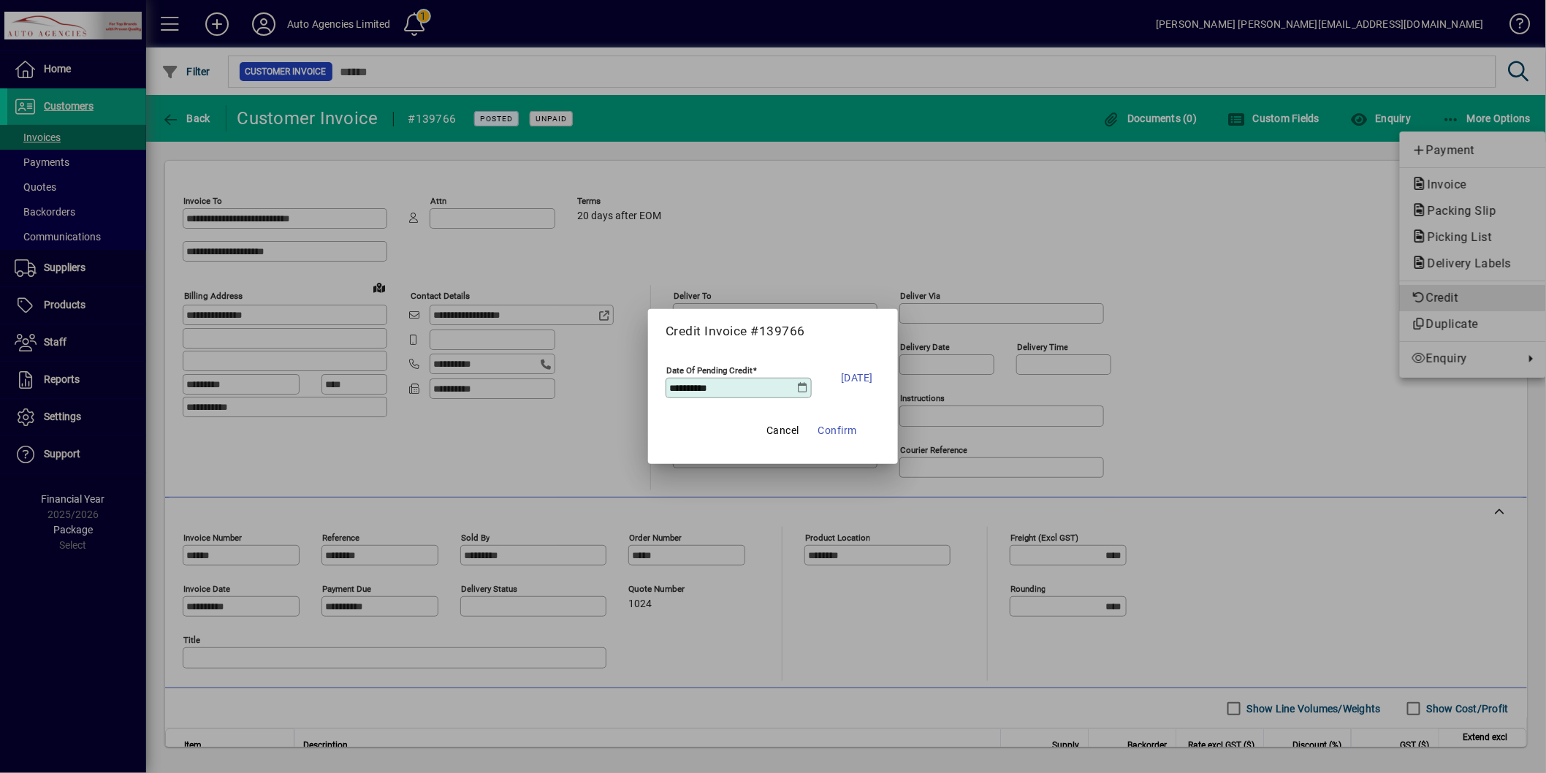 The height and width of the screenshot is (773, 1546). What do you see at coordinates (783, 430) in the screenshot?
I see `button: Cancel` at bounding box center [783, 430].